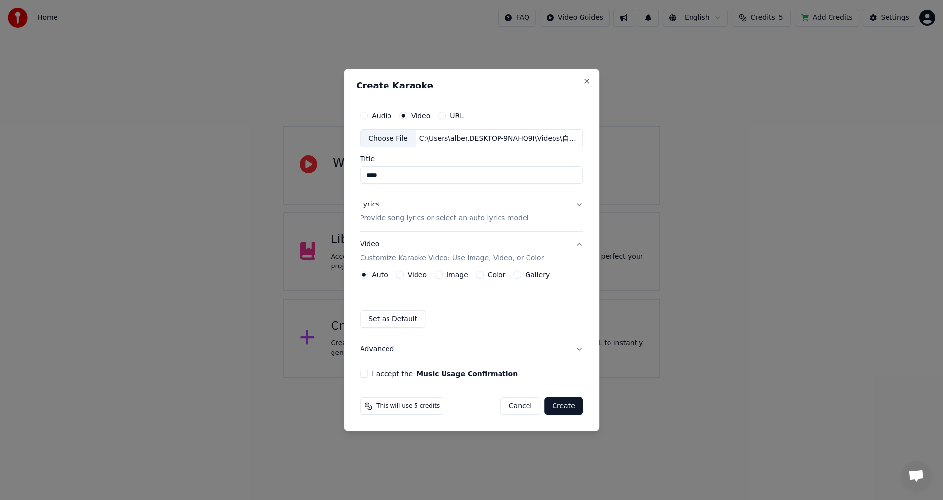 Image resolution: width=943 pixels, height=500 pixels. What do you see at coordinates (472, 303) in the screenshot?
I see `div: VideoCustomize Karaoke Video: Use Image, Video, or Color` at bounding box center [472, 303].